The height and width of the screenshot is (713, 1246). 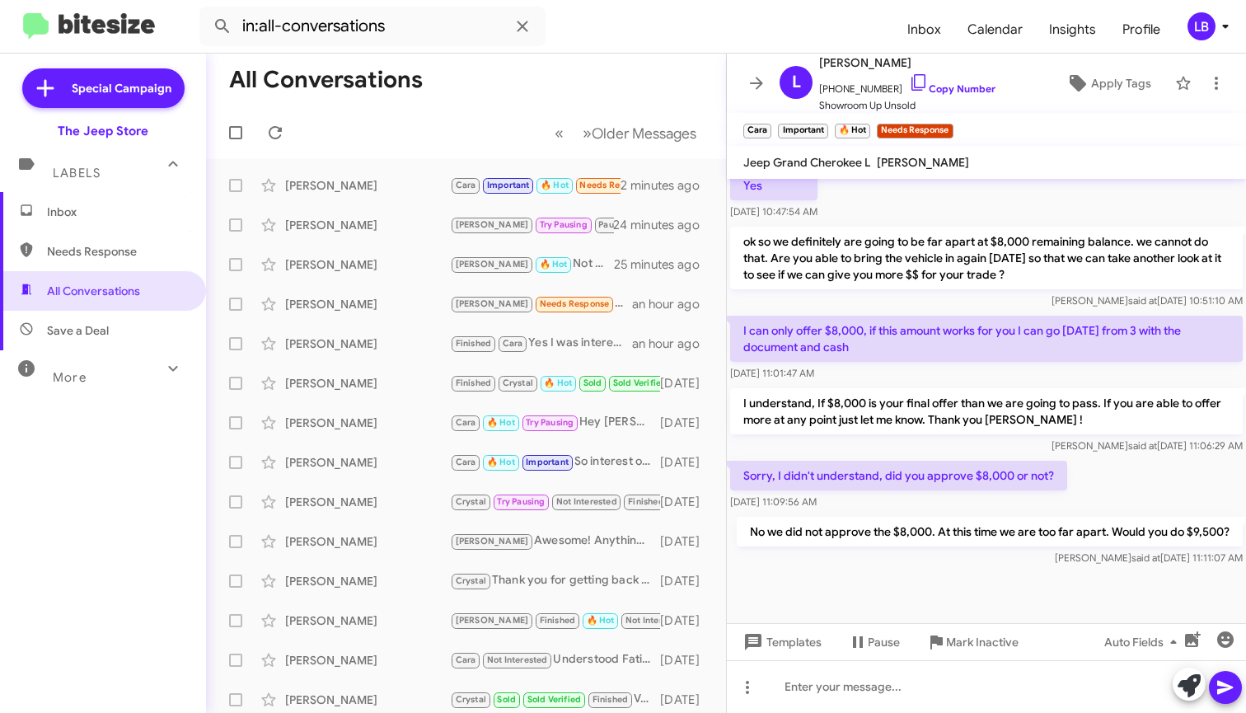 I want to click on span: Not Interested, so click(x=518, y=659).